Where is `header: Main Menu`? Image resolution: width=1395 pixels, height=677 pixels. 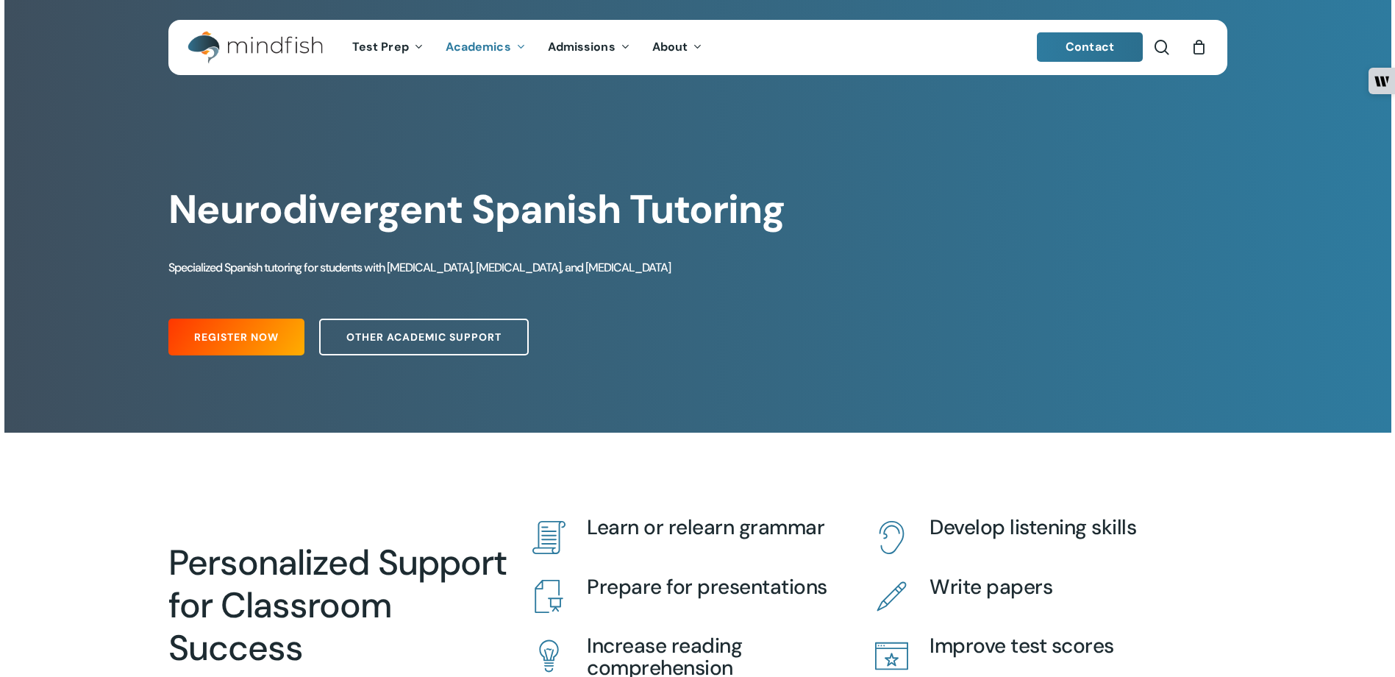 header: Main Menu is located at coordinates (698, 47).